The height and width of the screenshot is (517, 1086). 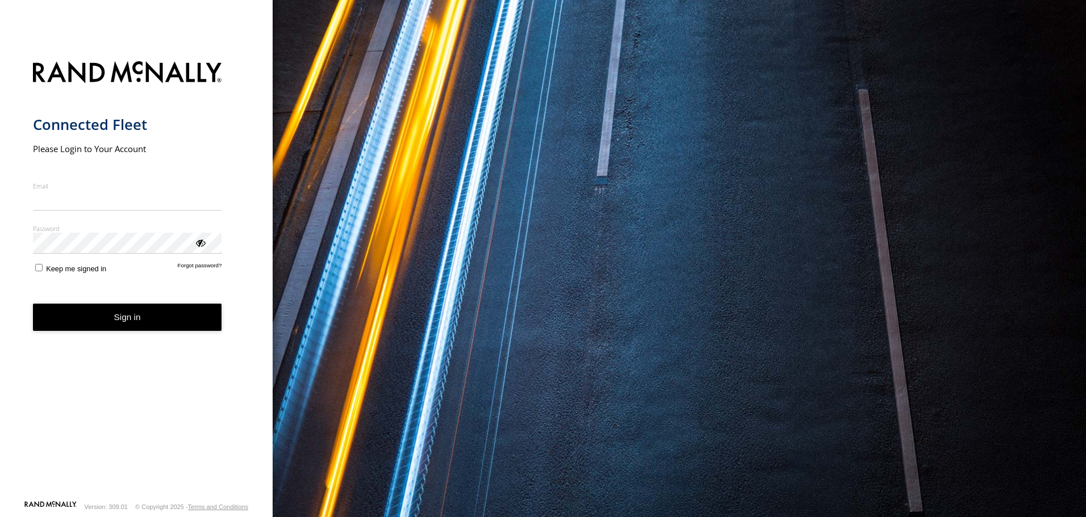 What do you see at coordinates (127, 228) in the screenshot?
I see `label: Password` at bounding box center [127, 228].